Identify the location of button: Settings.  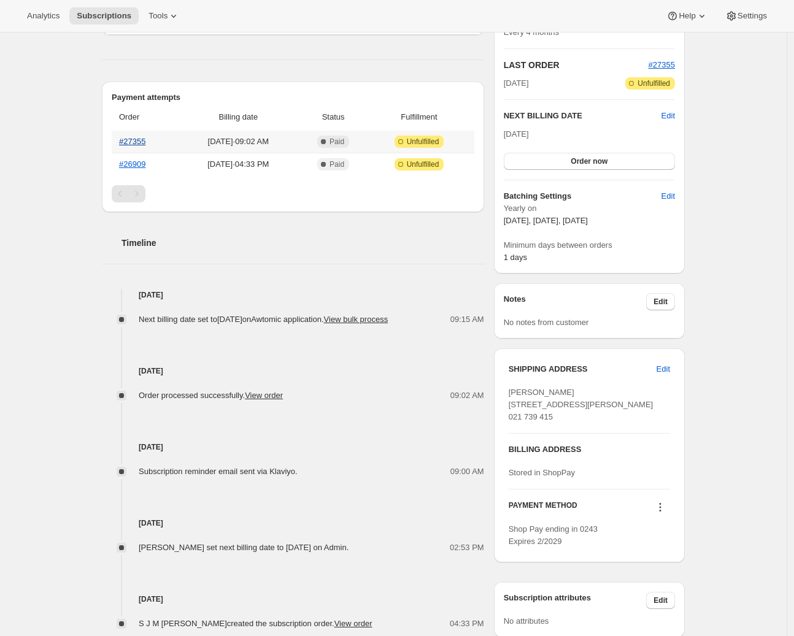
(746, 16).